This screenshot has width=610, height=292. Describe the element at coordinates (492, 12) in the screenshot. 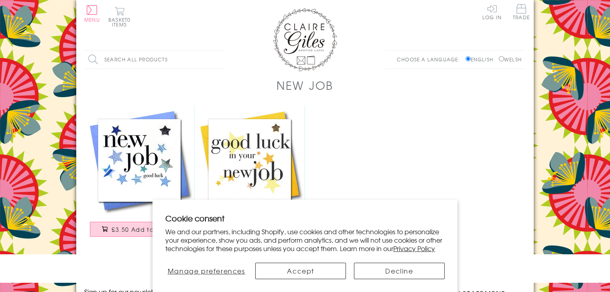

I see `a: Log In` at that location.